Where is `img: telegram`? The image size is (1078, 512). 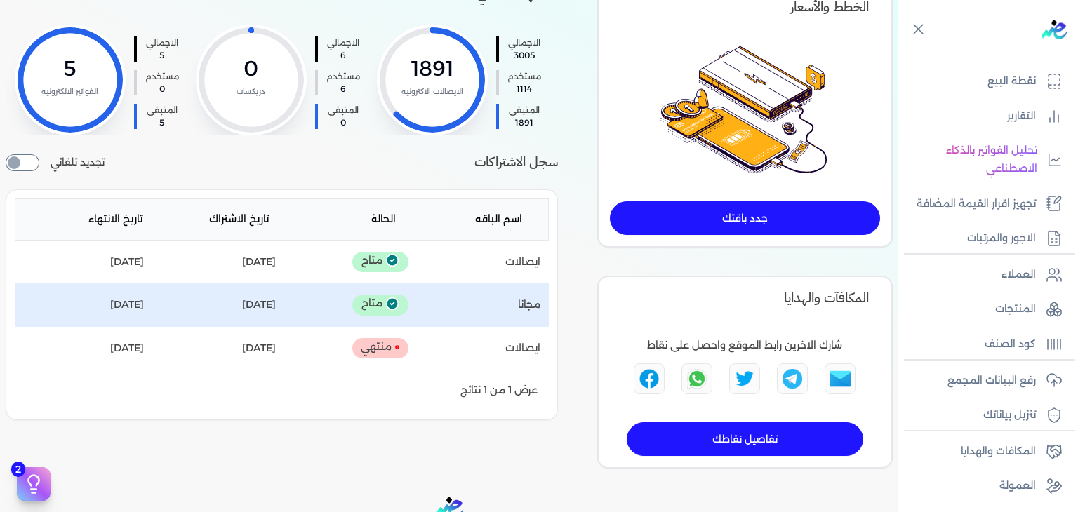
img: telegram is located at coordinates (793, 379).